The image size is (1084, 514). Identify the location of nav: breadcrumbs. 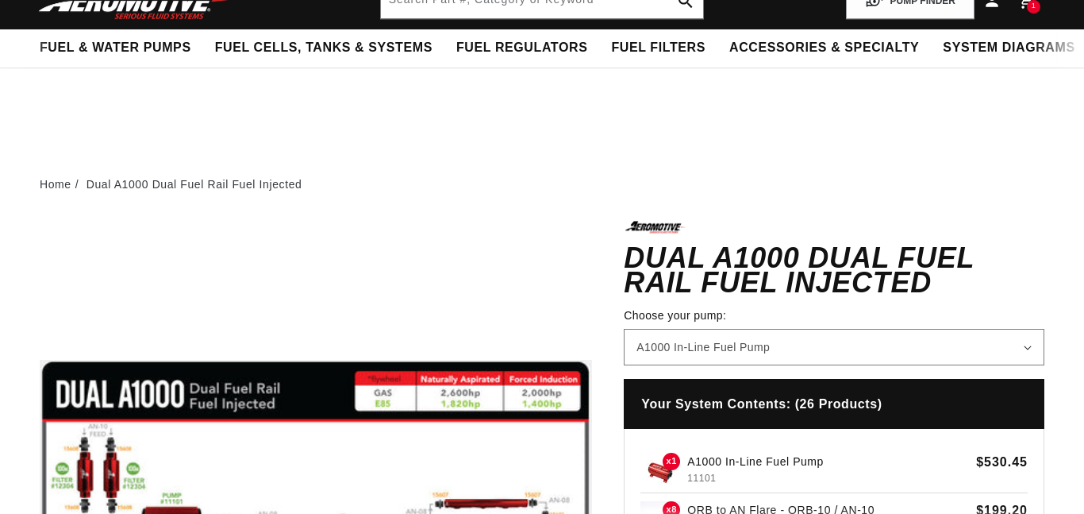
(542, 184).